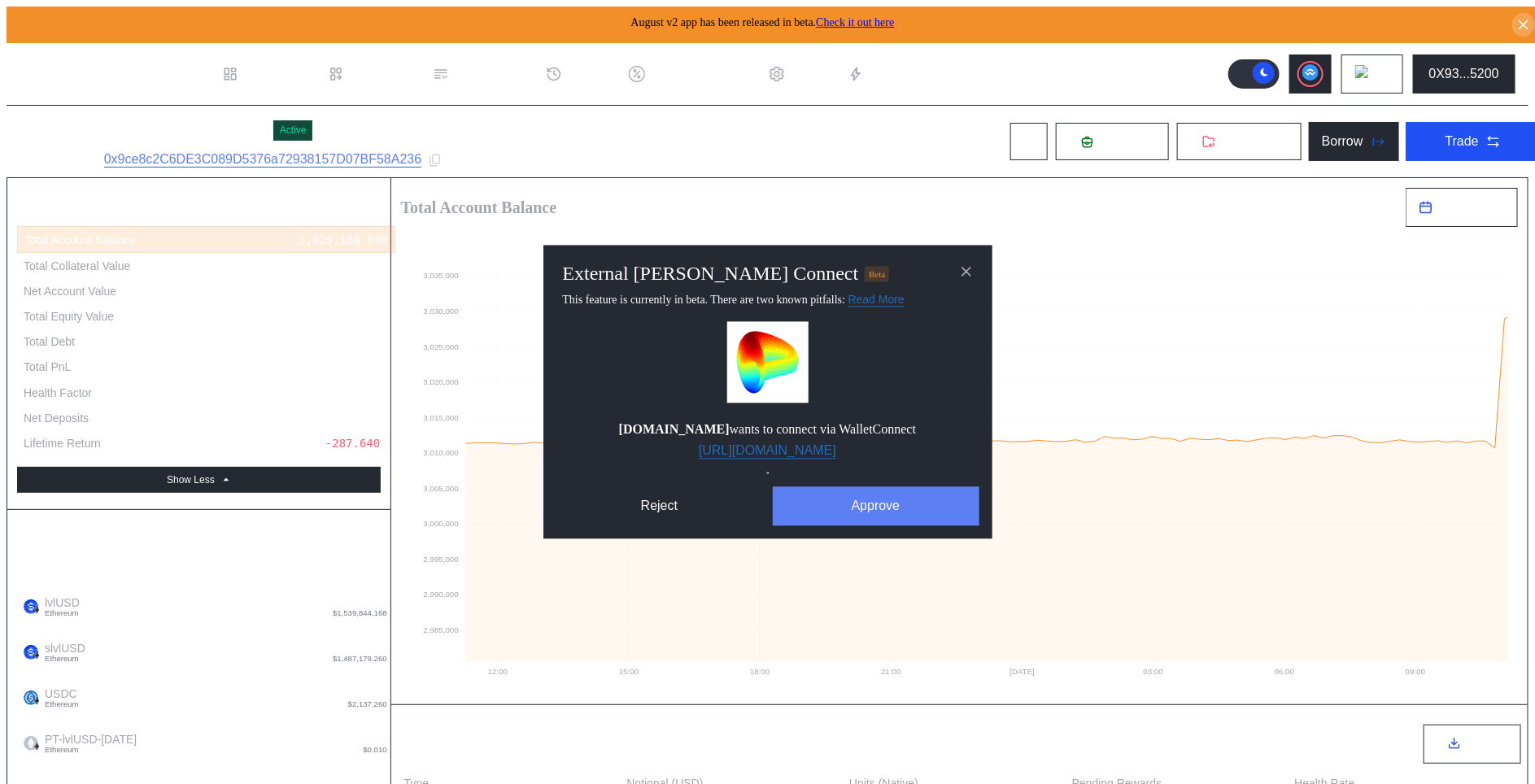 The width and height of the screenshot is (1535, 784). Describe the element at coordinates (343, 266) in the screenshot. I see `div: 2,452,030.292` at that location.